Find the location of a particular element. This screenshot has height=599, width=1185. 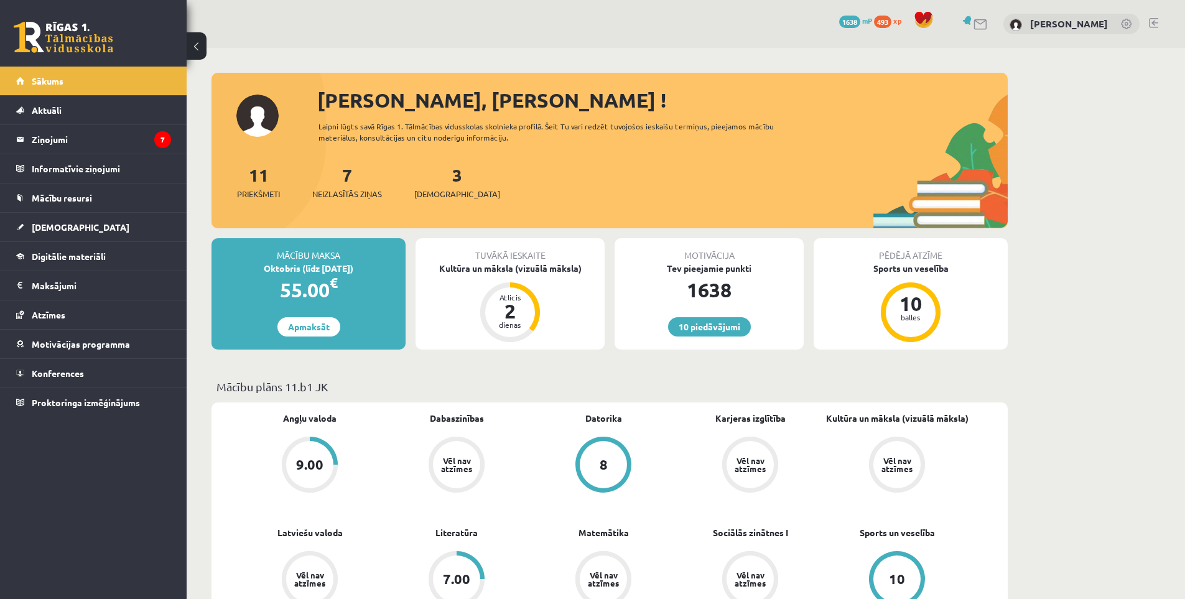

div: Motivācija is located at coordinates (709, 250).